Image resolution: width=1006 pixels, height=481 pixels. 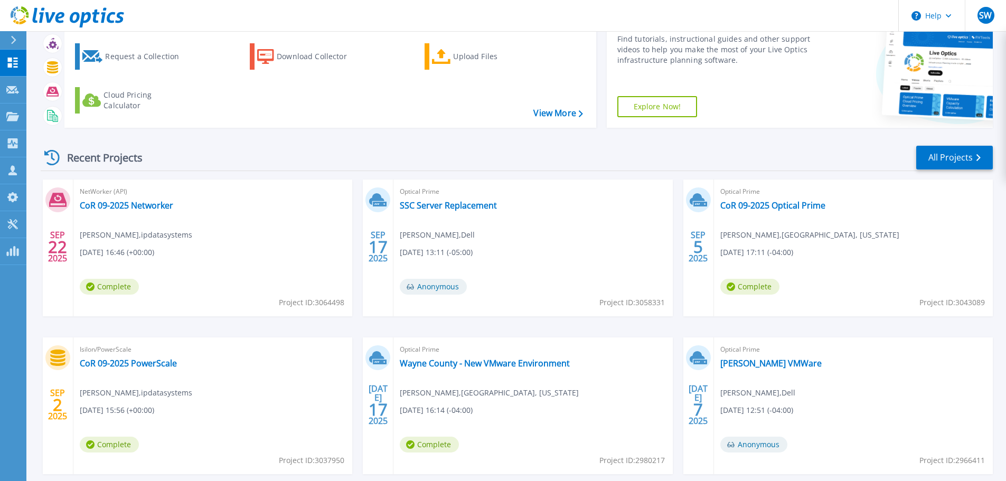 I want to click on a: CoR 09-2025 Optical Prime, so click(x=772, y=205).